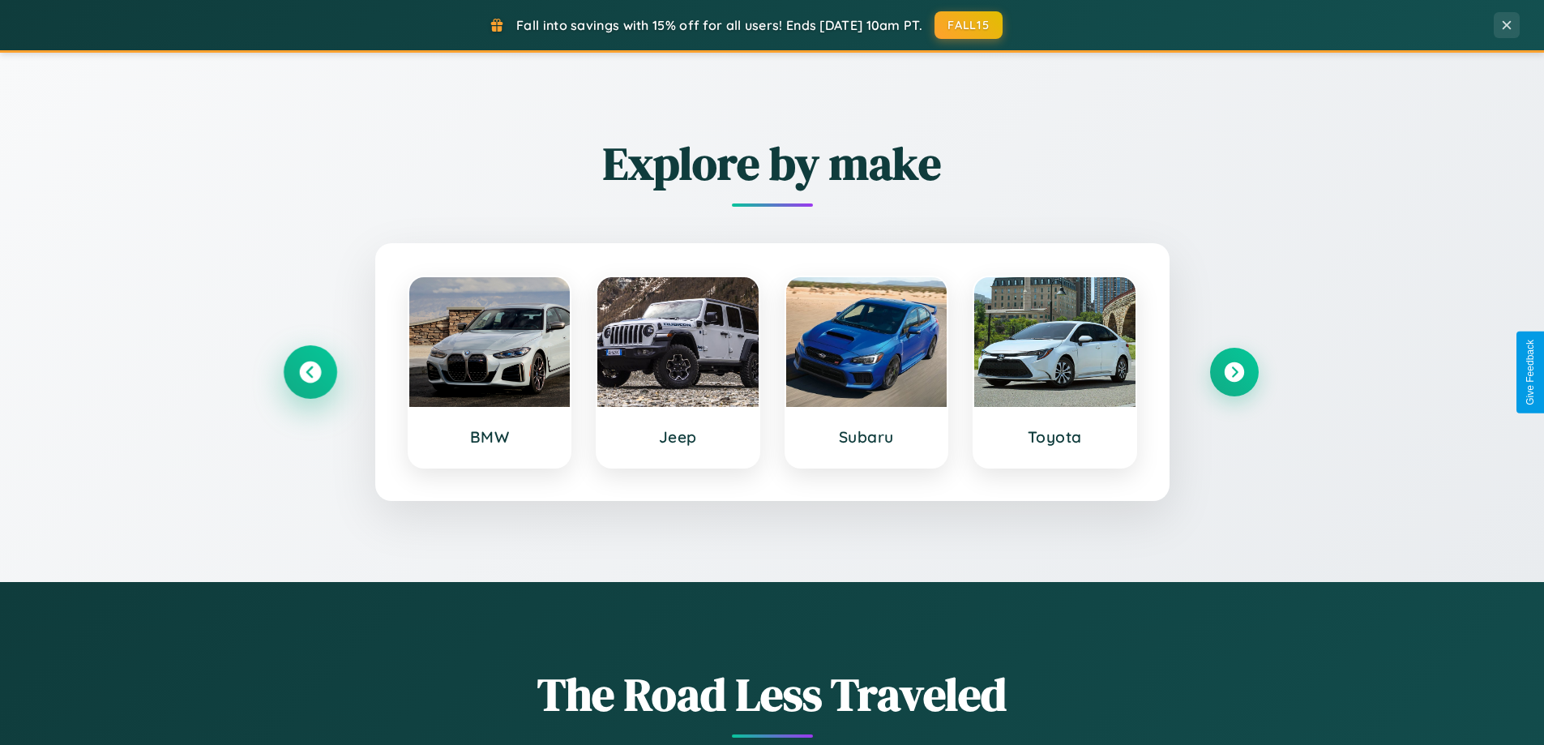 The image size is (1544, 745). Describe the element at coordinates (969, 25) in the screenshot. I see `button: FALL15` at that location.